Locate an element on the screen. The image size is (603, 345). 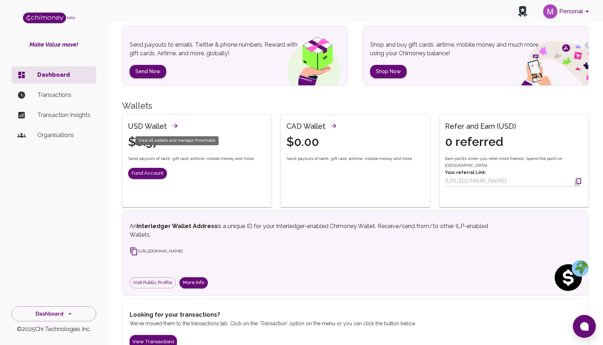
h6: CAD Wallet is located at coordinates (306, 126).